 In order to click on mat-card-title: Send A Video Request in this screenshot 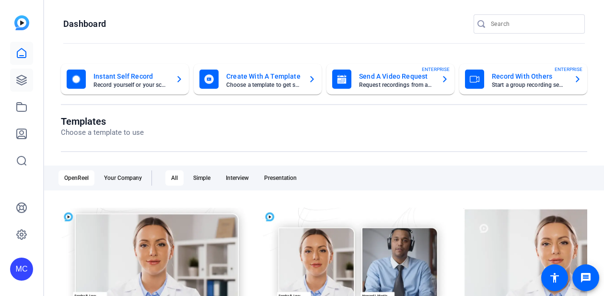, I will do `click(396, 76)`.